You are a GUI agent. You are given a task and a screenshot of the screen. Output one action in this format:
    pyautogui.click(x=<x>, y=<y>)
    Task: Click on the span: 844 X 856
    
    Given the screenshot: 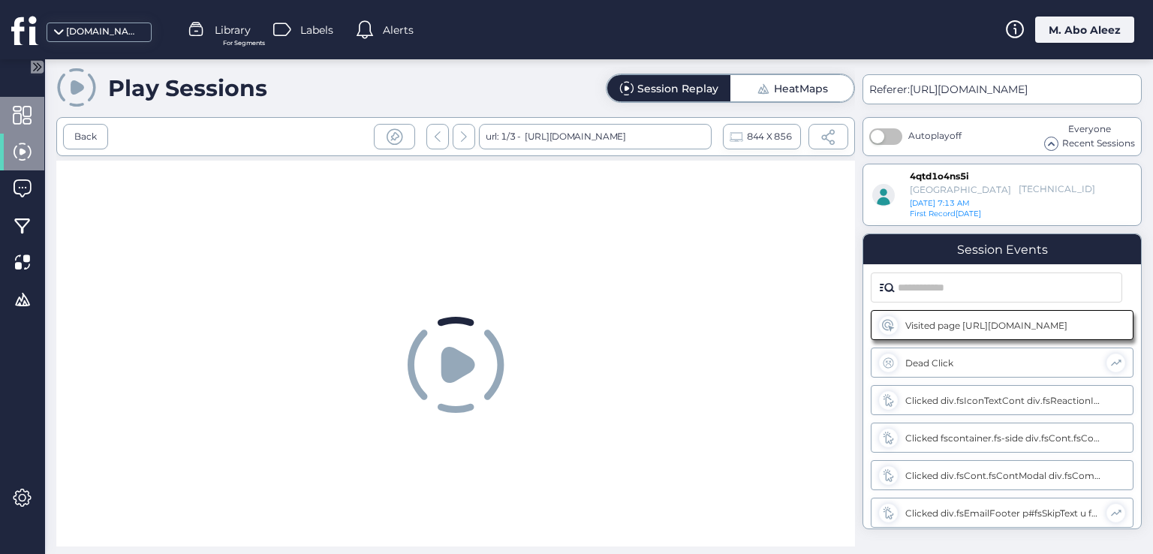 What is the action you would take?
    pyautogui.click(x=769, y=137)
    